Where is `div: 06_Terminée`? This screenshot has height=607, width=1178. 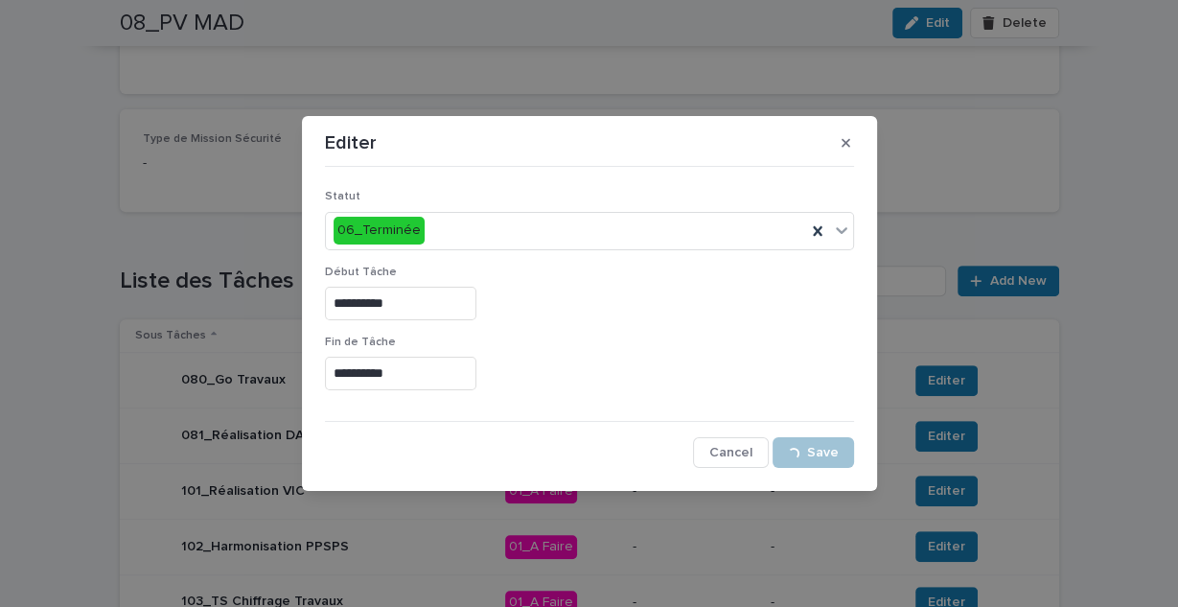
div: 06_Terminée is located at coordinates (379, 230).